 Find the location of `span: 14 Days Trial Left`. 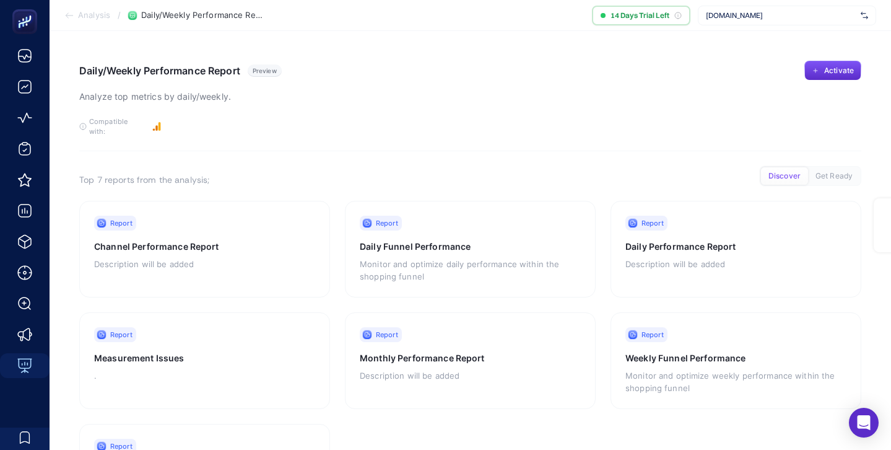

span: 14 Days Trial Left is located at coordinates (640, 15).